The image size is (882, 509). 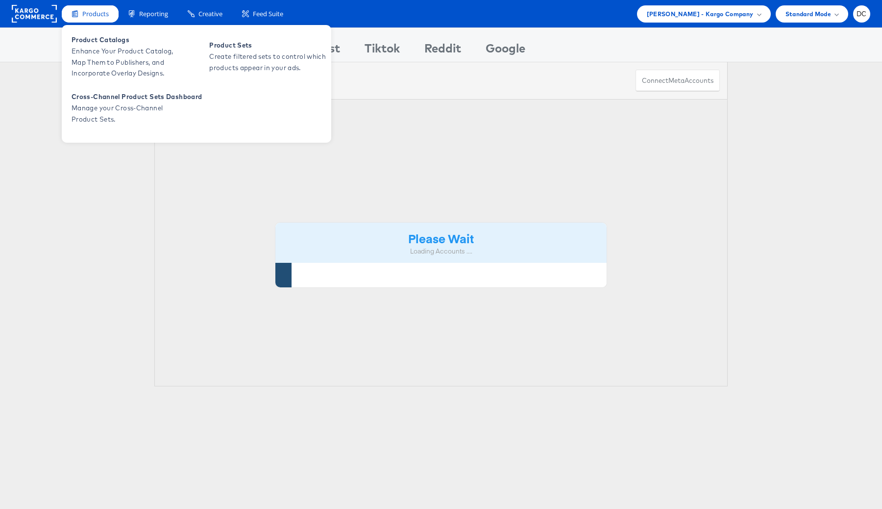 What do you see at coordinates (210, 14) in the screenshot?
I see `span: Creative` at bounding box center [210, 14].